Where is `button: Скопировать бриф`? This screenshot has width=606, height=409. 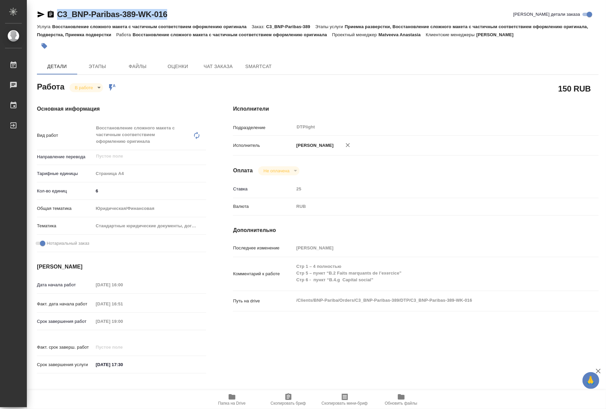
button: Скопировать бриф is located at coordinates (288, 400).